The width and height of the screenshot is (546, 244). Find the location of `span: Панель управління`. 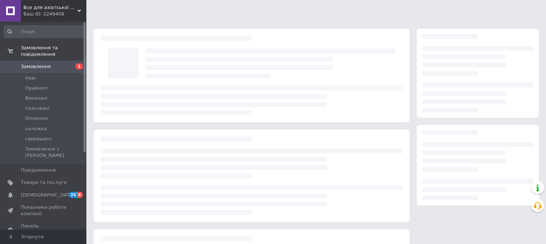

span: Панель управління is located at coordinates (44, 229).